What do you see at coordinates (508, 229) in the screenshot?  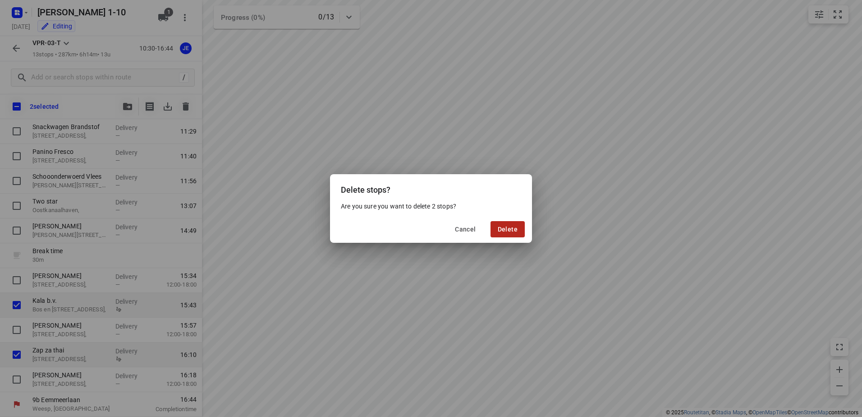 I see `span: Delete` at bounding box center [508, 229].